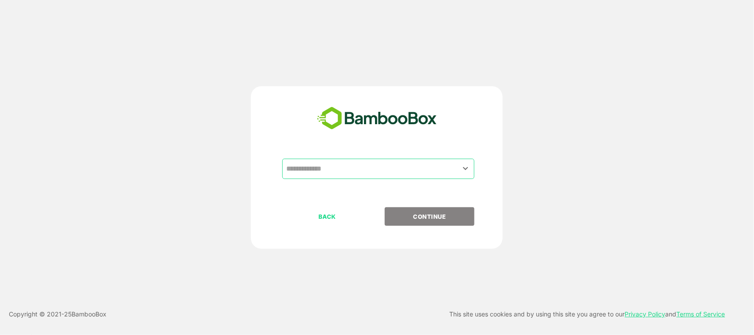  What do you see at coordinates (327, 216) in the screenshot?
I see `button: BACK` at bounding box center [327, 216].